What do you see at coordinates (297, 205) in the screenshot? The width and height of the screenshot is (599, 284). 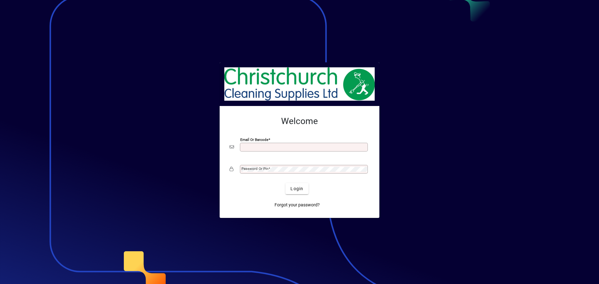 I see `span: Forgot your password?` at bounding box center [297, 205].